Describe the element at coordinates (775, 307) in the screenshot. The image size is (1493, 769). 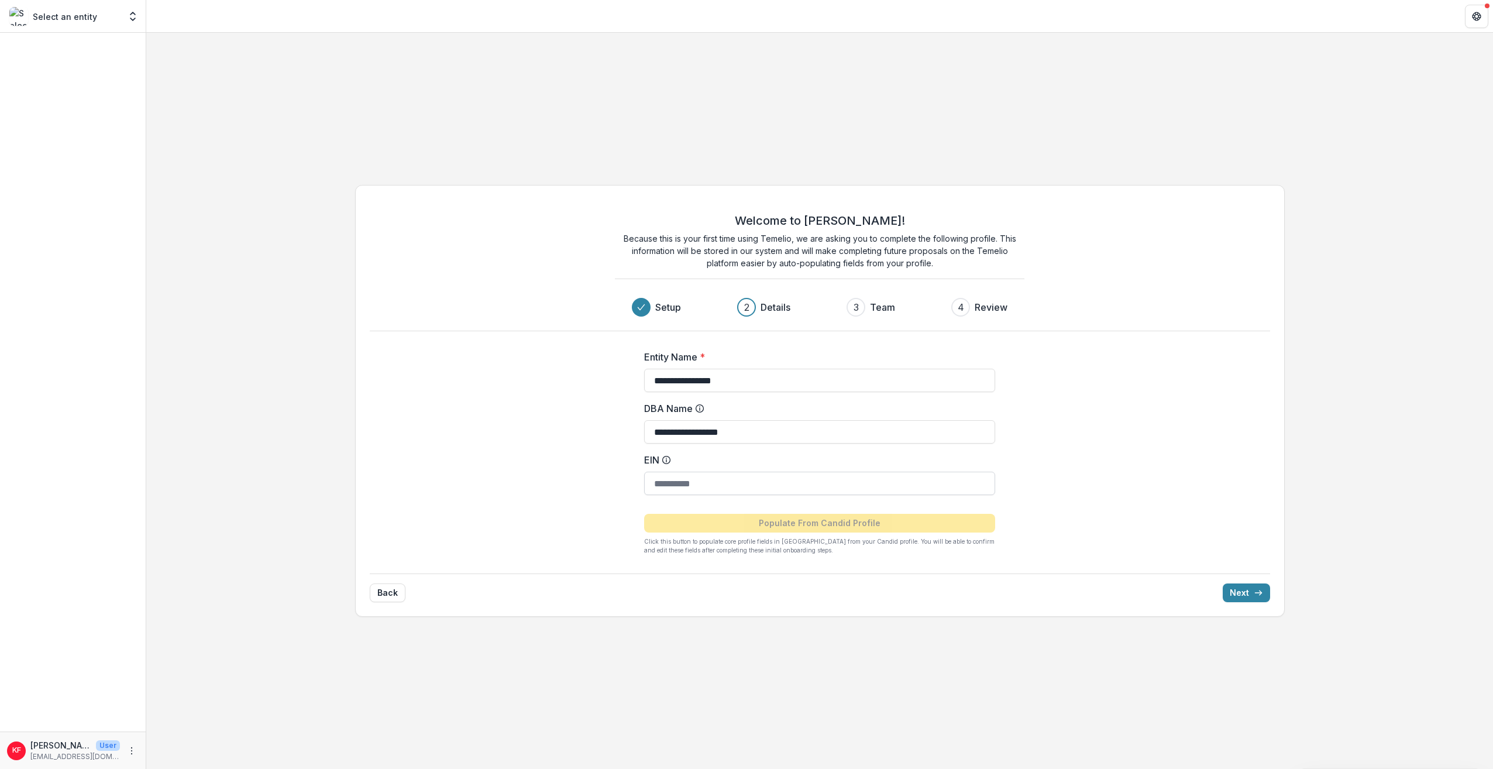
I see `h3: Details` at that location.